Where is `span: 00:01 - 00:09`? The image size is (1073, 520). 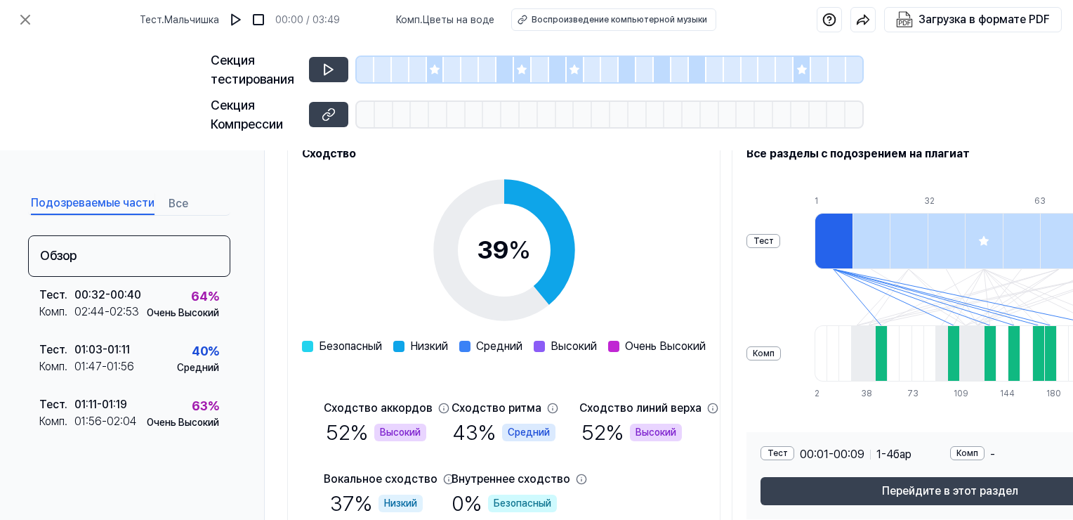 span: 00:01 - 00:09 is located at coordinates (832, 454).